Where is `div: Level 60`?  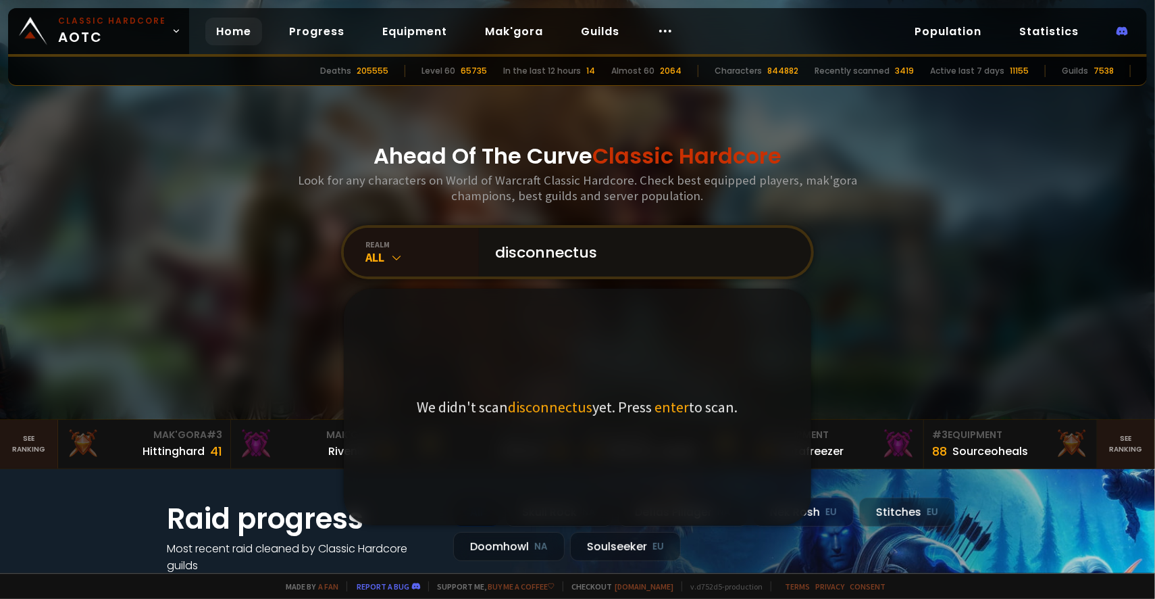 div: Level 60 is located at coordinates (438, 71).